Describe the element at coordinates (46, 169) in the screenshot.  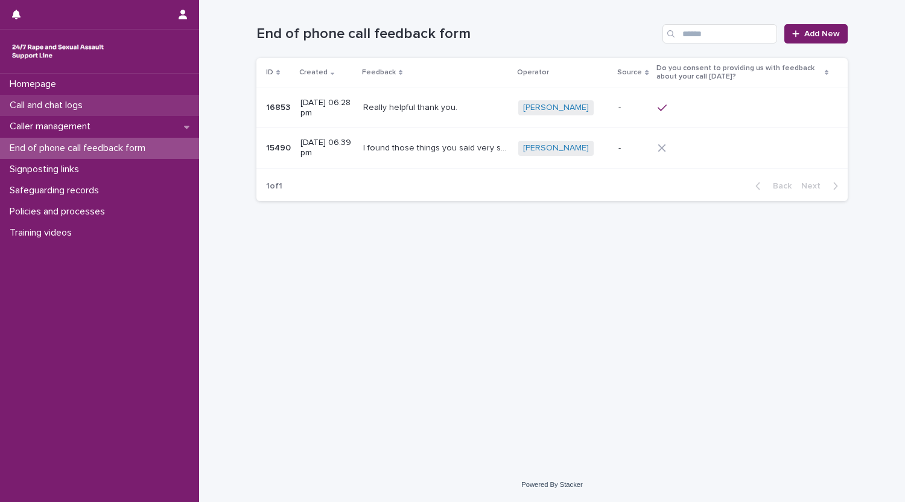
I see `p: Signposting links` at that location.